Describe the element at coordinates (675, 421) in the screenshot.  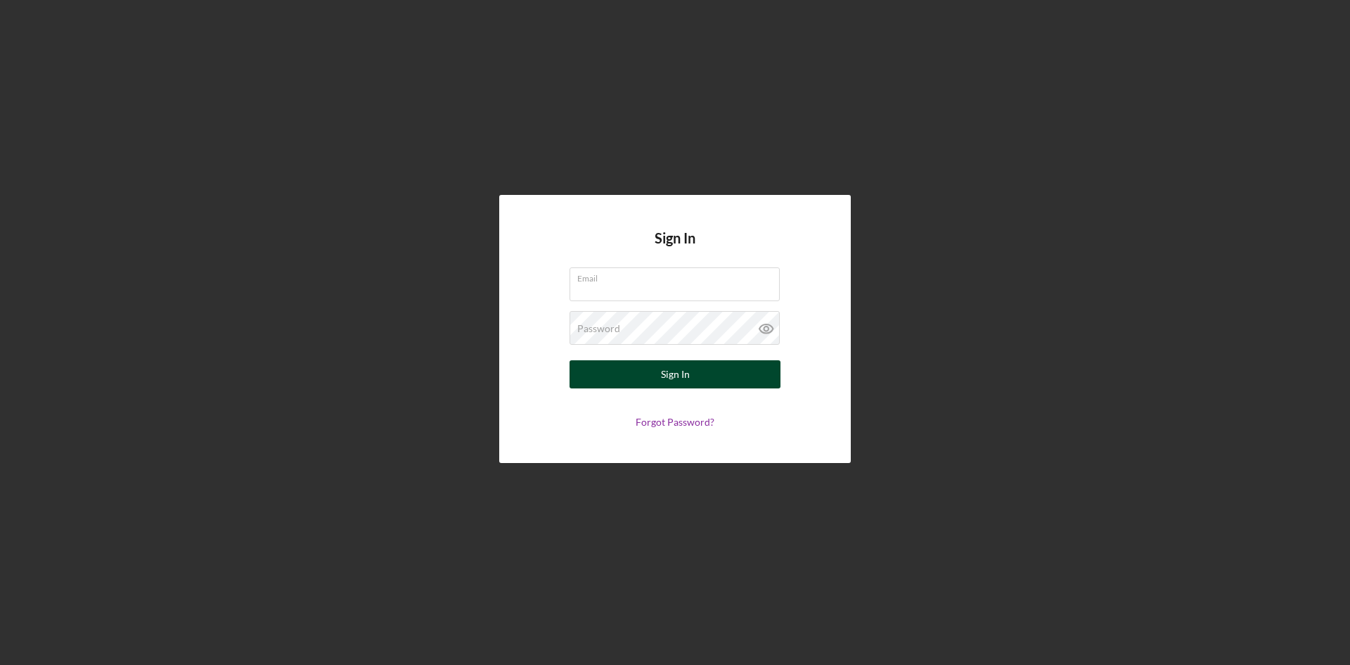
I see `a: Forgot Password?` at that location.